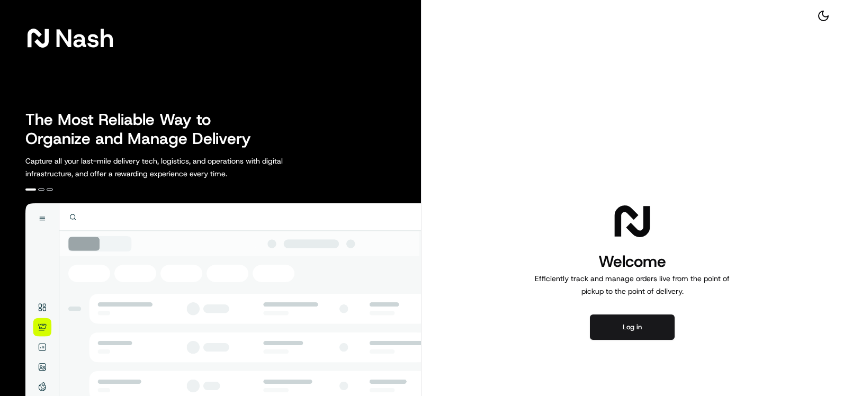 This screenshot has height=396, width=843. I want to click on p: Efficiently track and manage orders live from the point of pickup to the point of delivery., so click(633, 285).